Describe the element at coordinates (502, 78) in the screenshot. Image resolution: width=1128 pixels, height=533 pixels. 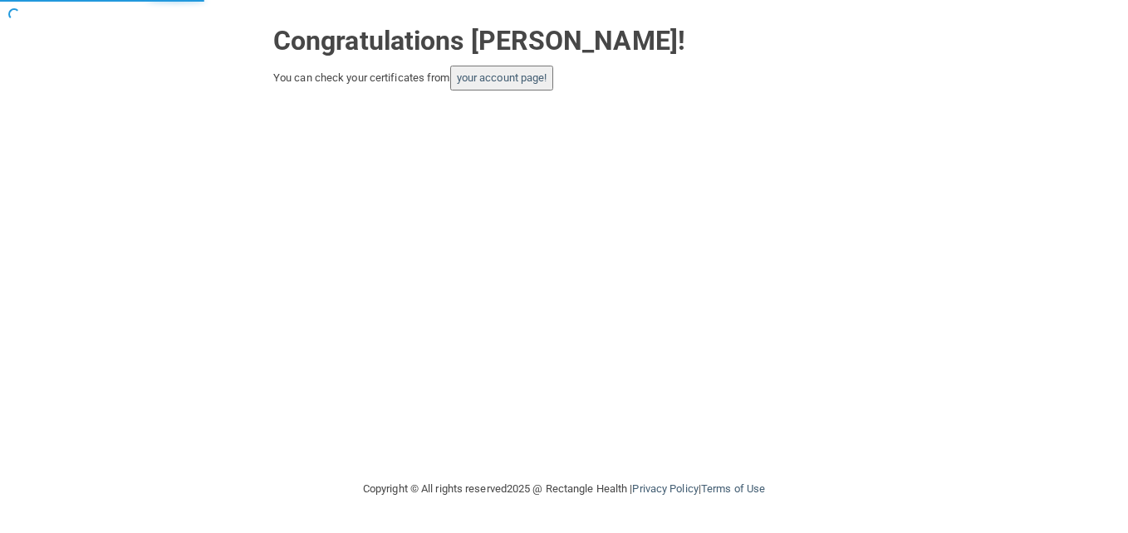
I see `button: your account page!` at that location.